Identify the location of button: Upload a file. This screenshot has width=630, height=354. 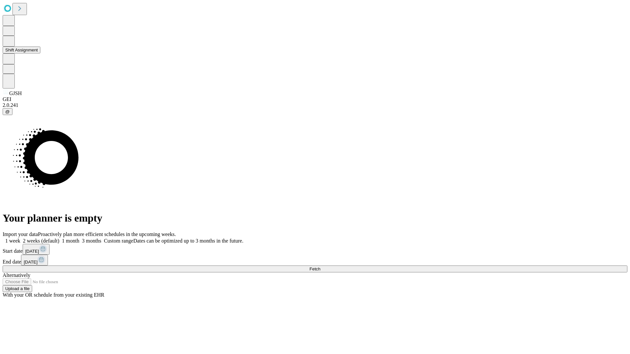
(17, 289).